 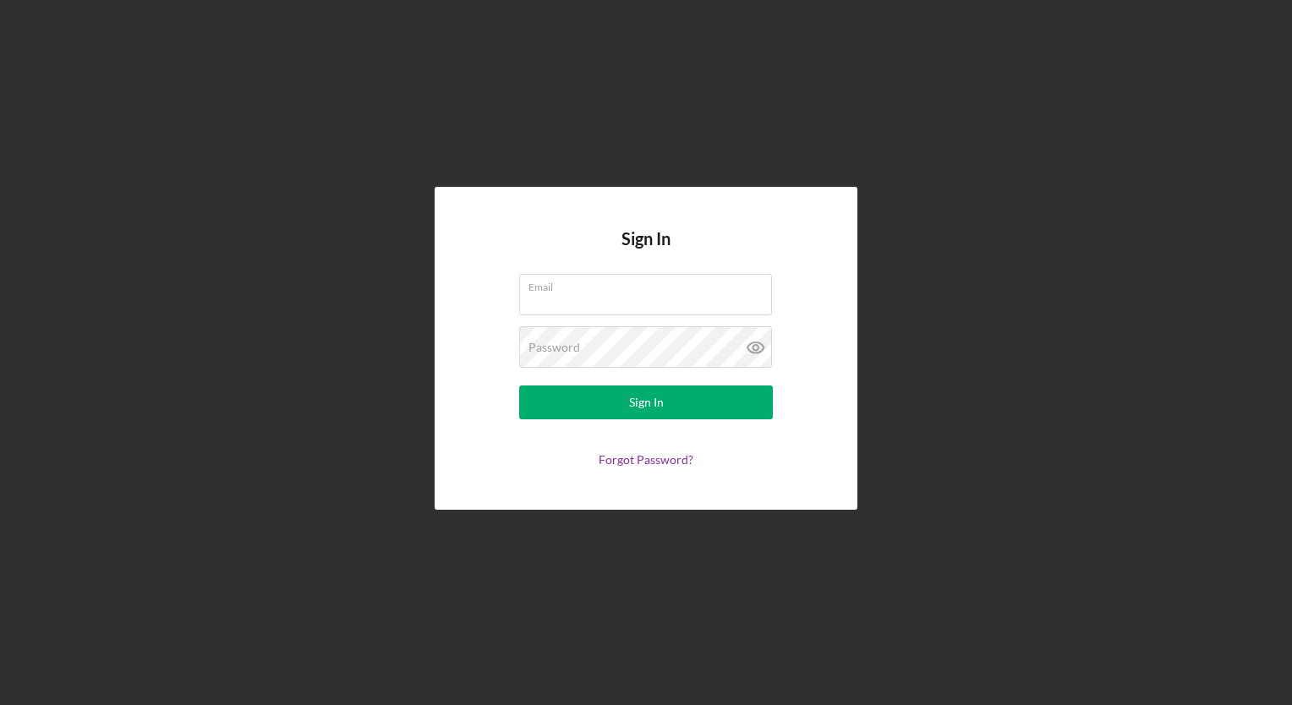 What do you see at coordinates (646, 459) in the screenshot?
I see `a: Forgot Password?` at bounding box center [646, 459].